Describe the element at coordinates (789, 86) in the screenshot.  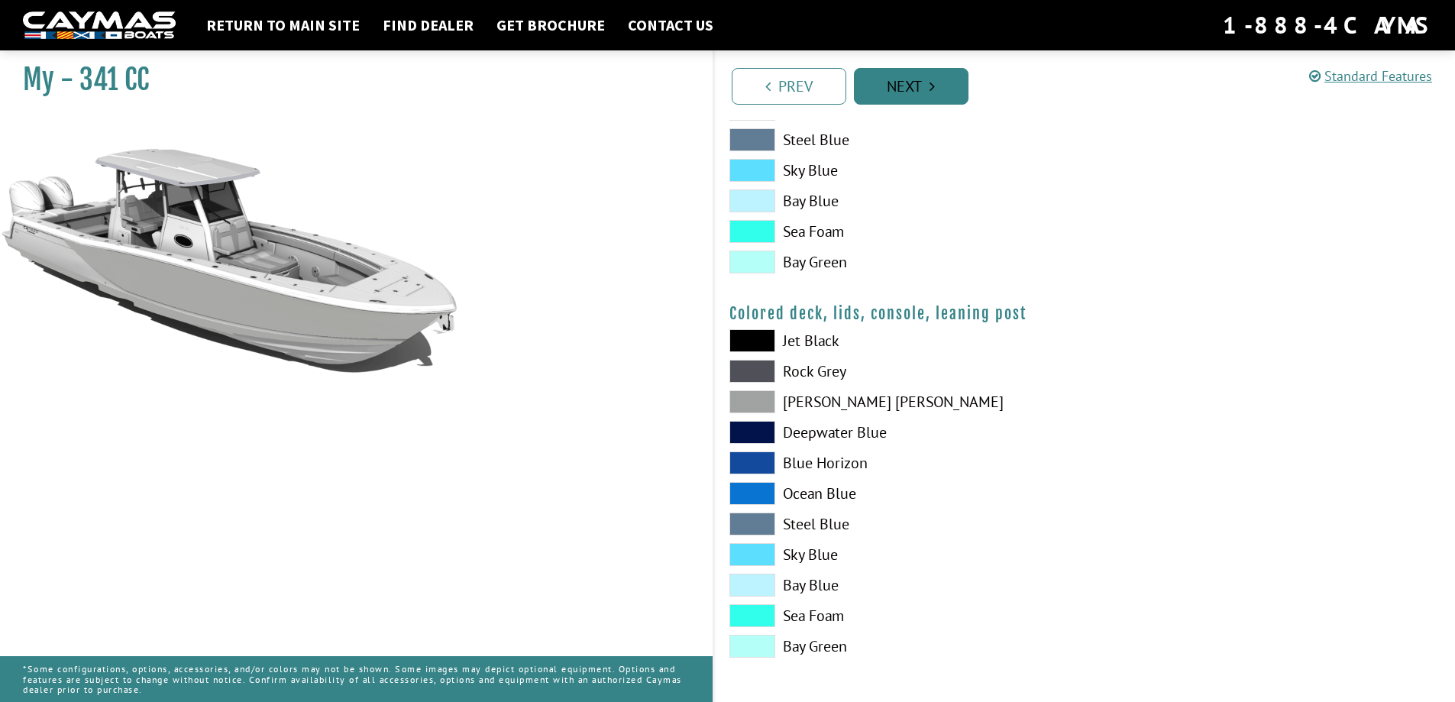
I see `a: Prev` at that location.